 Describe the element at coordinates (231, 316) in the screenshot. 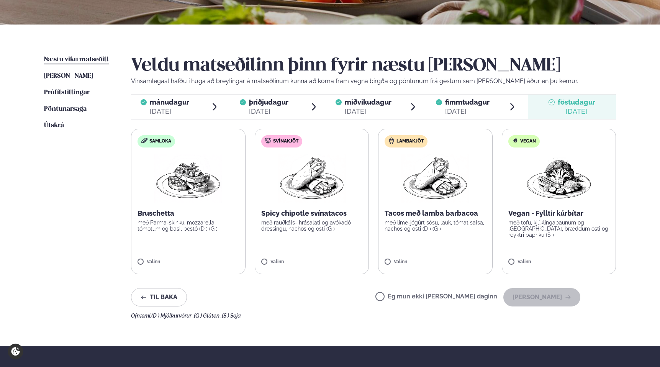

I see `span: (S ) Soja` at that location.